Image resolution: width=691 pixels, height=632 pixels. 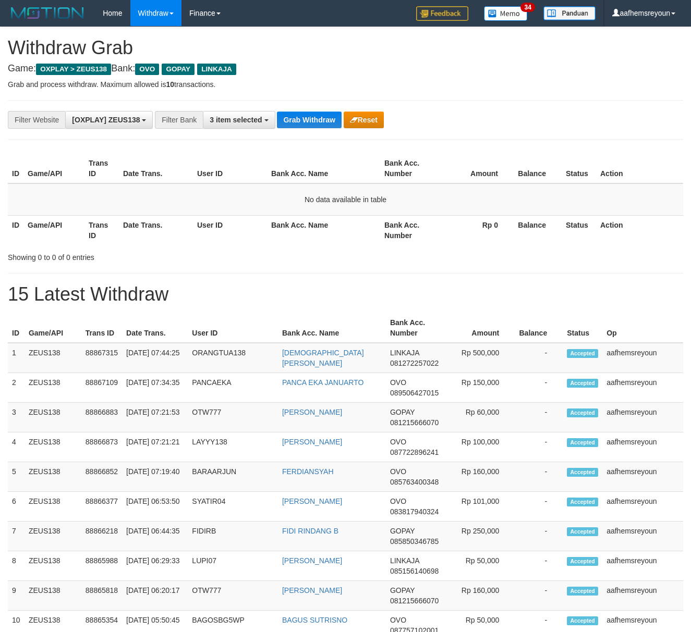 I want to click on td: 88867315, so click(x=102, y=358).